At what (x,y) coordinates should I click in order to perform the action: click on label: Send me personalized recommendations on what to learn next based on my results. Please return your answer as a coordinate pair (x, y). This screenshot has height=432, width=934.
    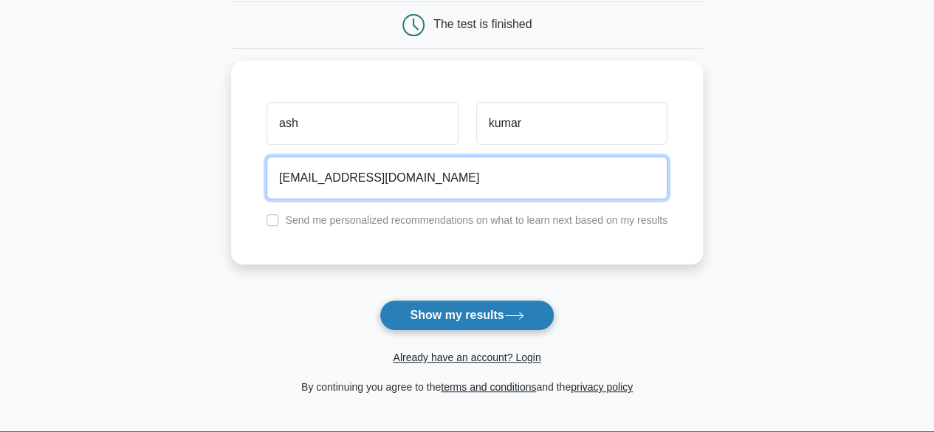
    Looking at the image, I should click on (476, 220).